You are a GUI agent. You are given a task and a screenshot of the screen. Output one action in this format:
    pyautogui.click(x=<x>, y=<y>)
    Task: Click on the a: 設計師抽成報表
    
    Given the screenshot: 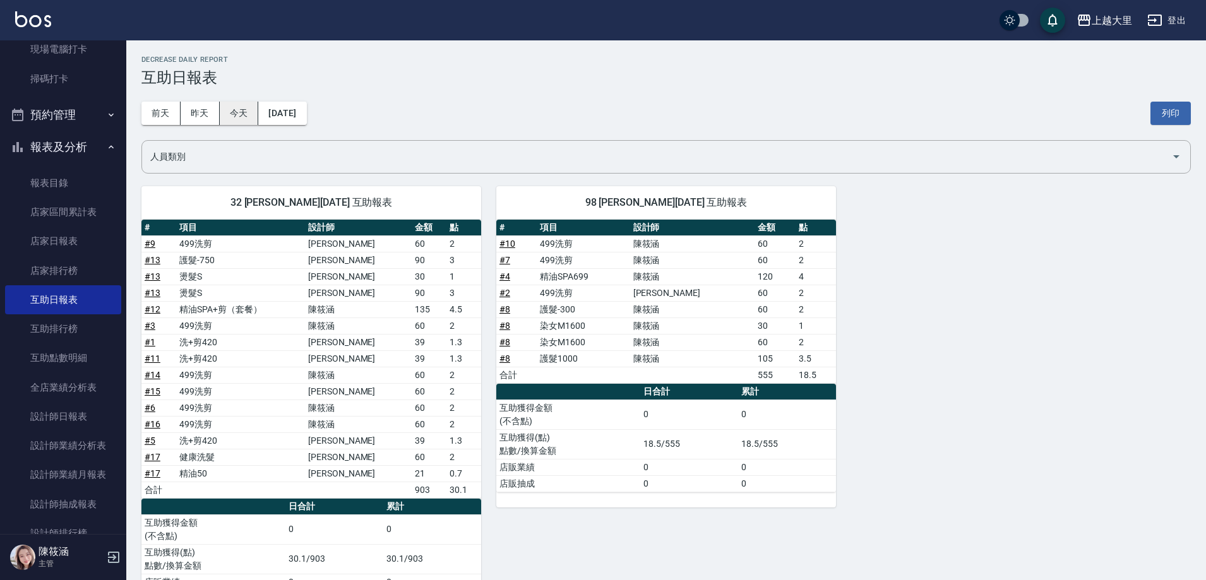 What is the action you would take?
    pyautogui.click(x=63, y=504)
    